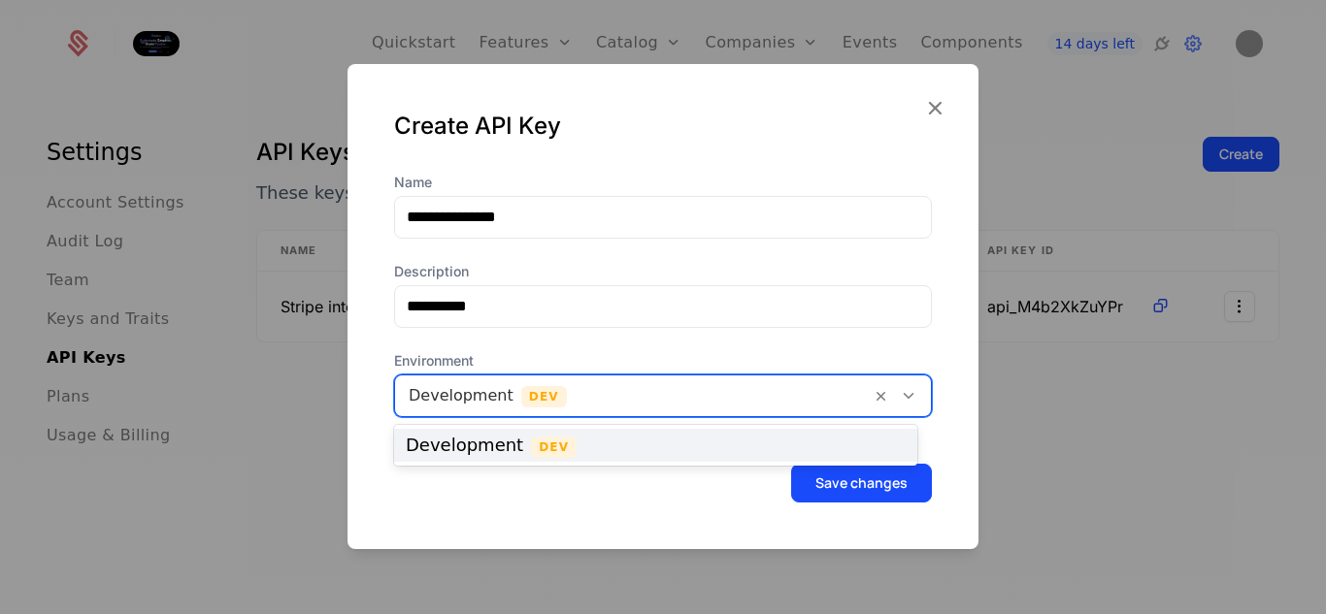  I want to click on button: Save changes, so click(861, 483).